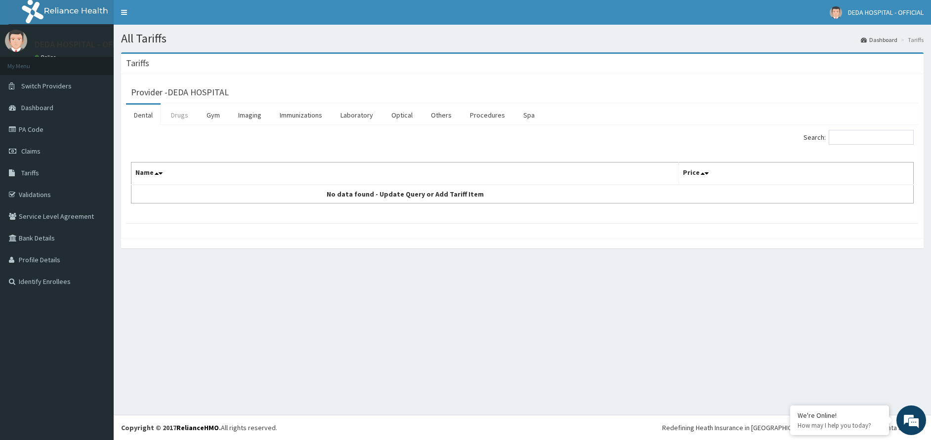  Describe the element at coordinates (858, 137) in the screenshot. I see `label: Search:` at that location.